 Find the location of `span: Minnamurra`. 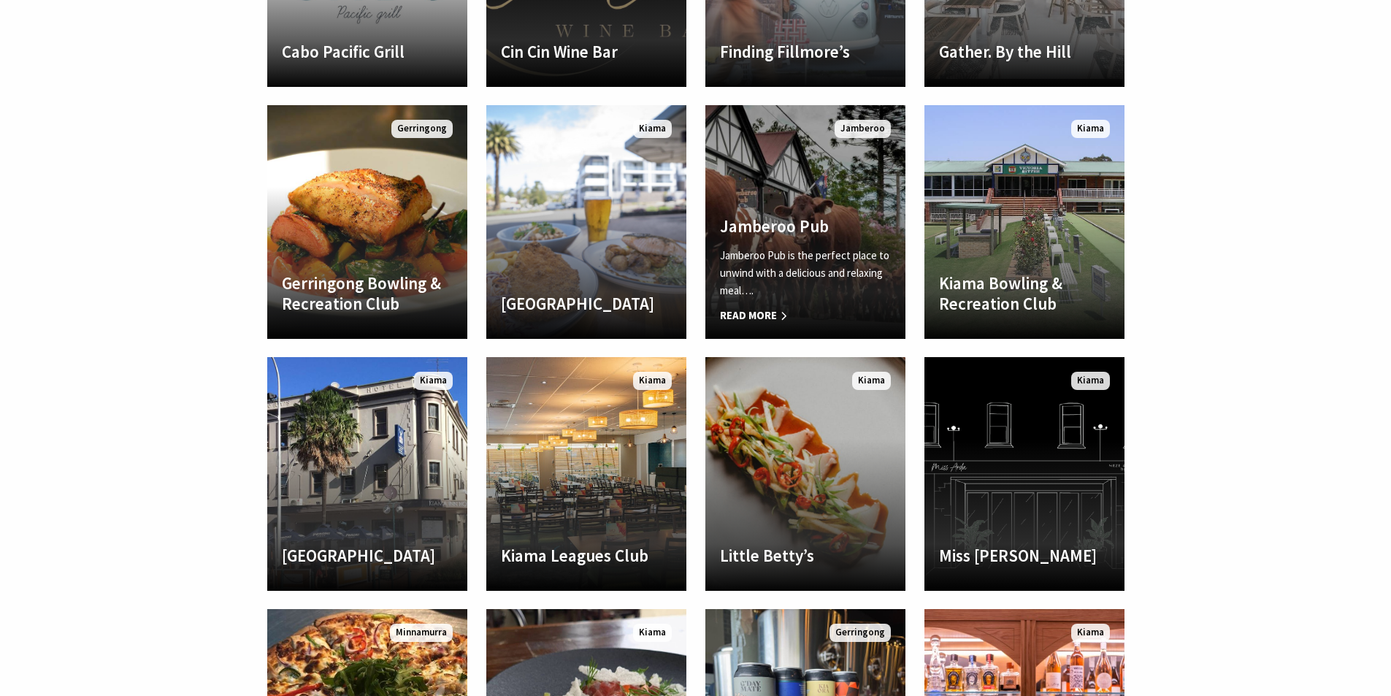

span: Minnamurra is located at coordinates (421, 632).